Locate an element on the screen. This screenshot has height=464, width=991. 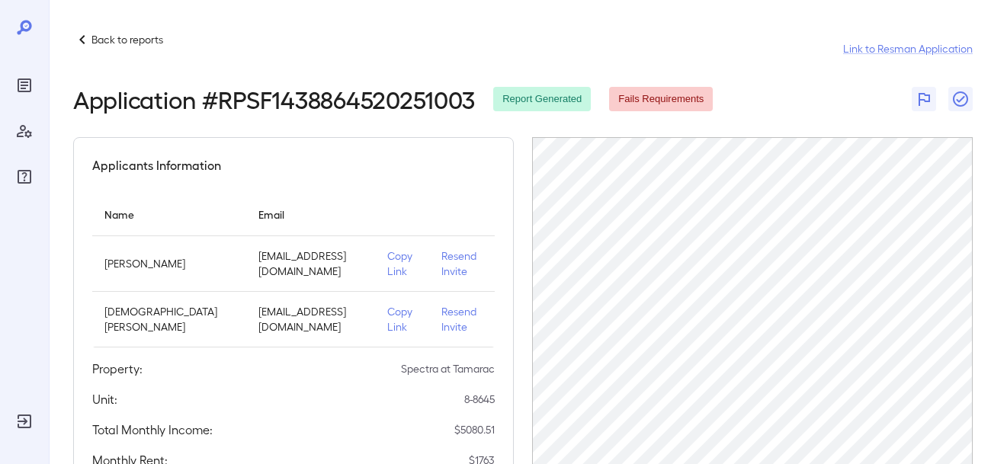
h2: Application # RPSF1438864520251003 is located at coordinates (274, 99).